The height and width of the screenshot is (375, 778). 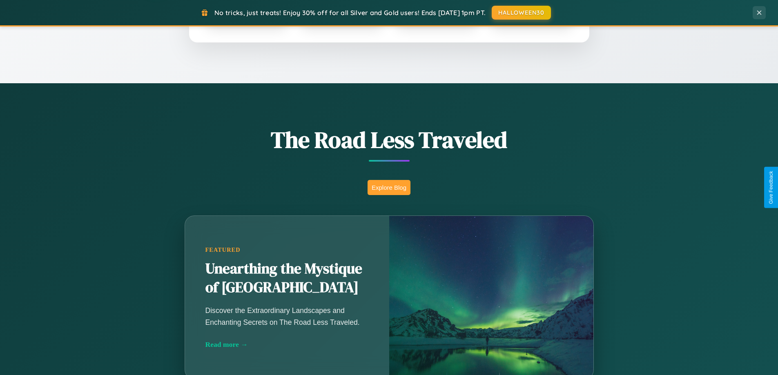 I want to click on div: Give Feedback, so click(x=771, y=187).